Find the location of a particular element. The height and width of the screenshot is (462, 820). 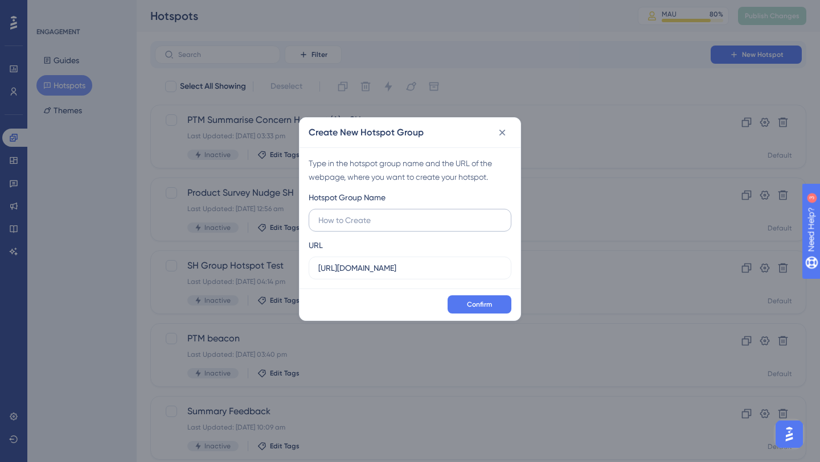

span: Need Help? is located at coordinates (49, 10).